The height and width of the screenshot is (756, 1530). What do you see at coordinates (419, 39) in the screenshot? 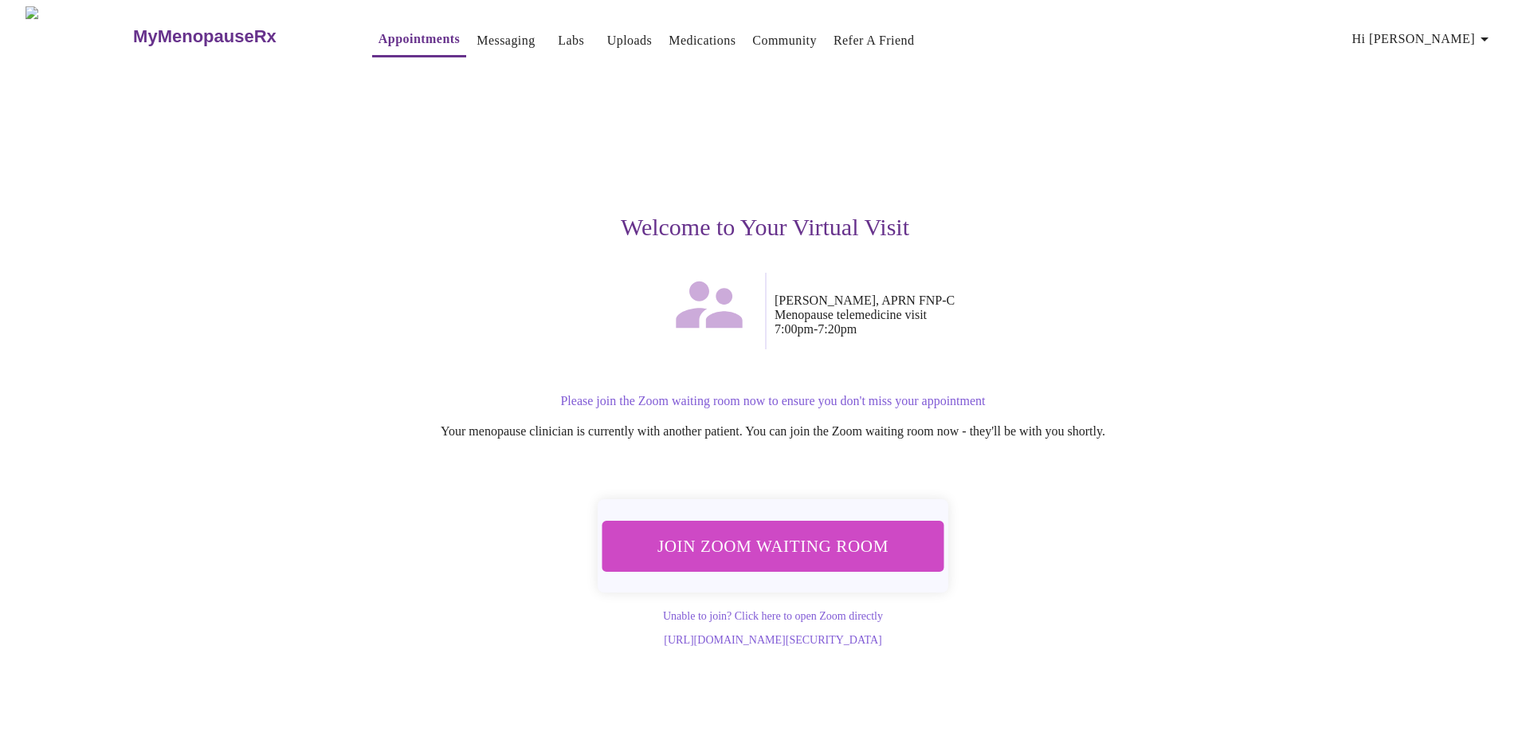
I see `a: Appointments` at bounding box center [419, 39].